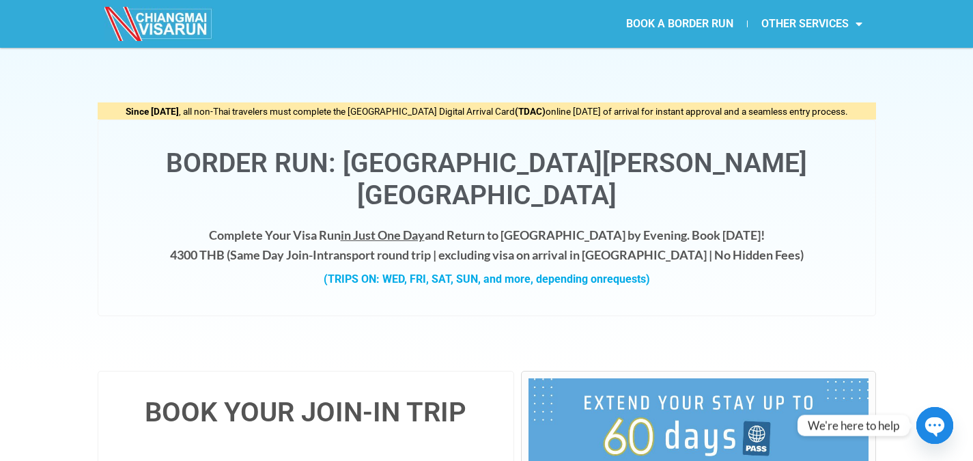 This screenshot has height=461, width=973. Describe the element at coordinates (277, 255) in the screenshot. I see `strong: Same Day Join-In` at that location.